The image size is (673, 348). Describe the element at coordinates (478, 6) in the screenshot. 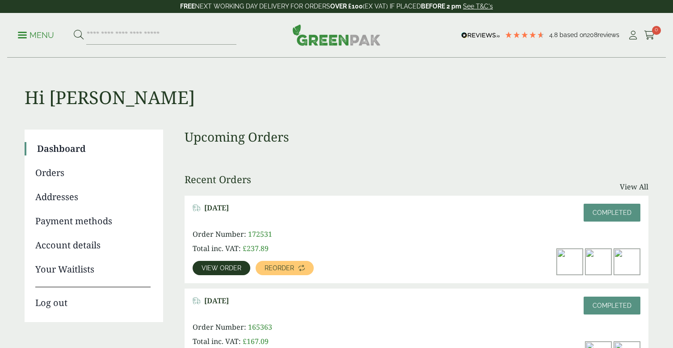

I see `a: See T&C's` at that location.